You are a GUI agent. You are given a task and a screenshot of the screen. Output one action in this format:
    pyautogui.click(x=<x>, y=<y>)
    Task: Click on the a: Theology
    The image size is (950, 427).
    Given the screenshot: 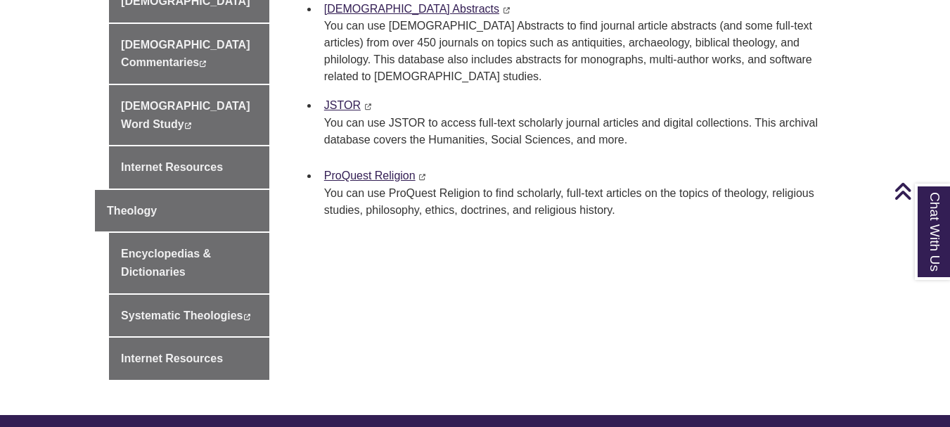 What is the action you would take?
    pyautogui.click(x=182, y=211)
    